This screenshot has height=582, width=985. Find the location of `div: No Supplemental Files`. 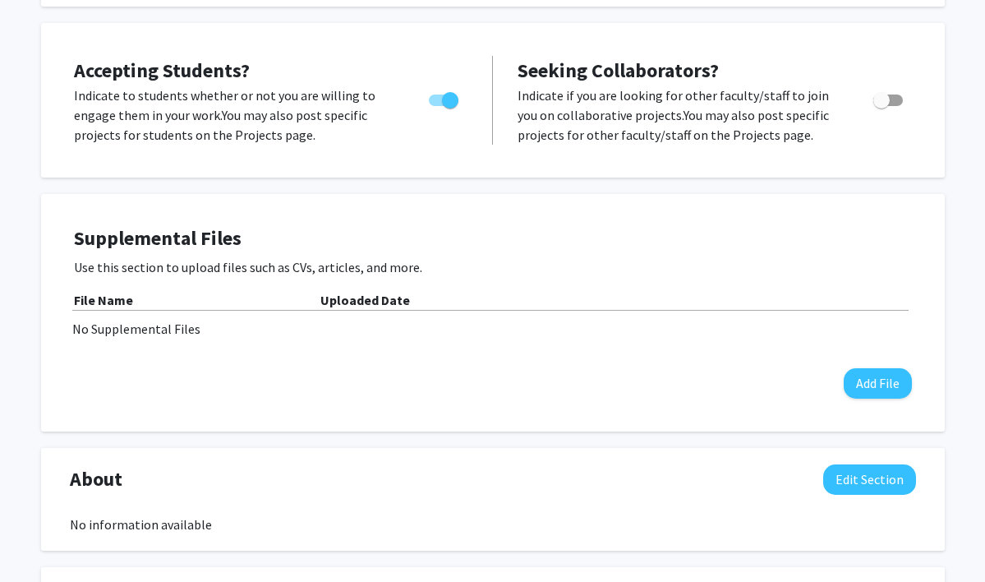

div: No Supplemental Files is located at coordinates (493, 329).